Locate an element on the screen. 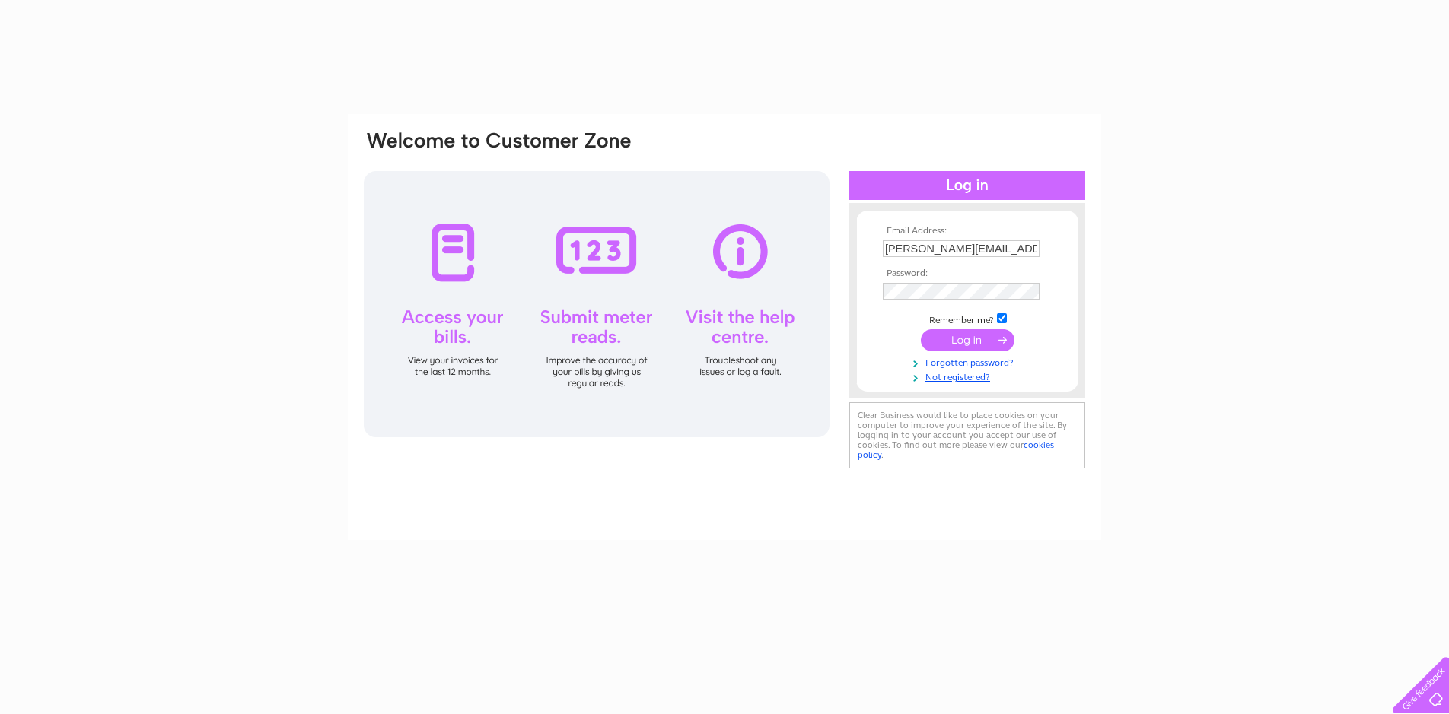 This screenshot has width=1449, height=714. a: Not registered? is located at coordinates (968, 376).